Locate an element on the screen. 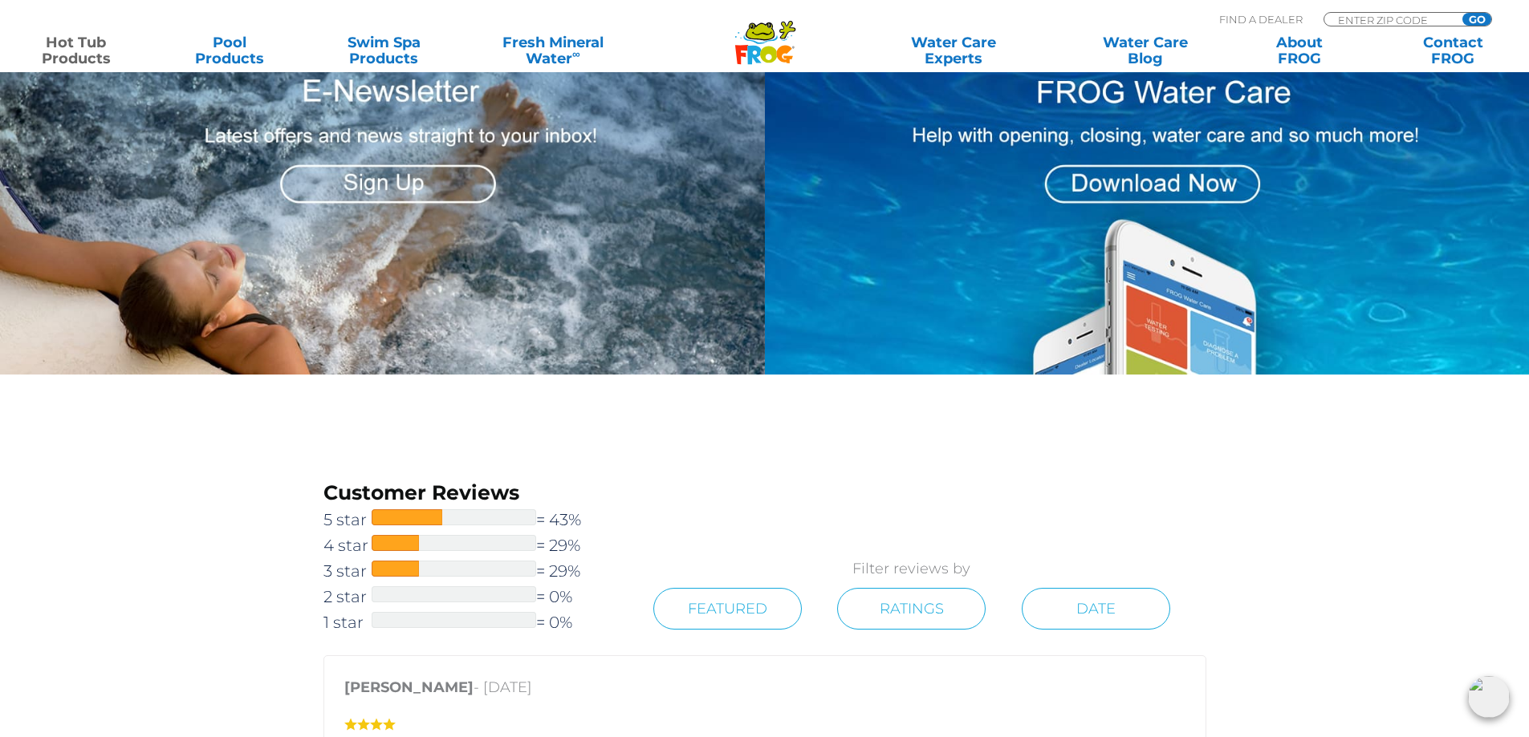 This screenshot has width=1529, height=737. span: 5 star is located at coordinates (347, 520).